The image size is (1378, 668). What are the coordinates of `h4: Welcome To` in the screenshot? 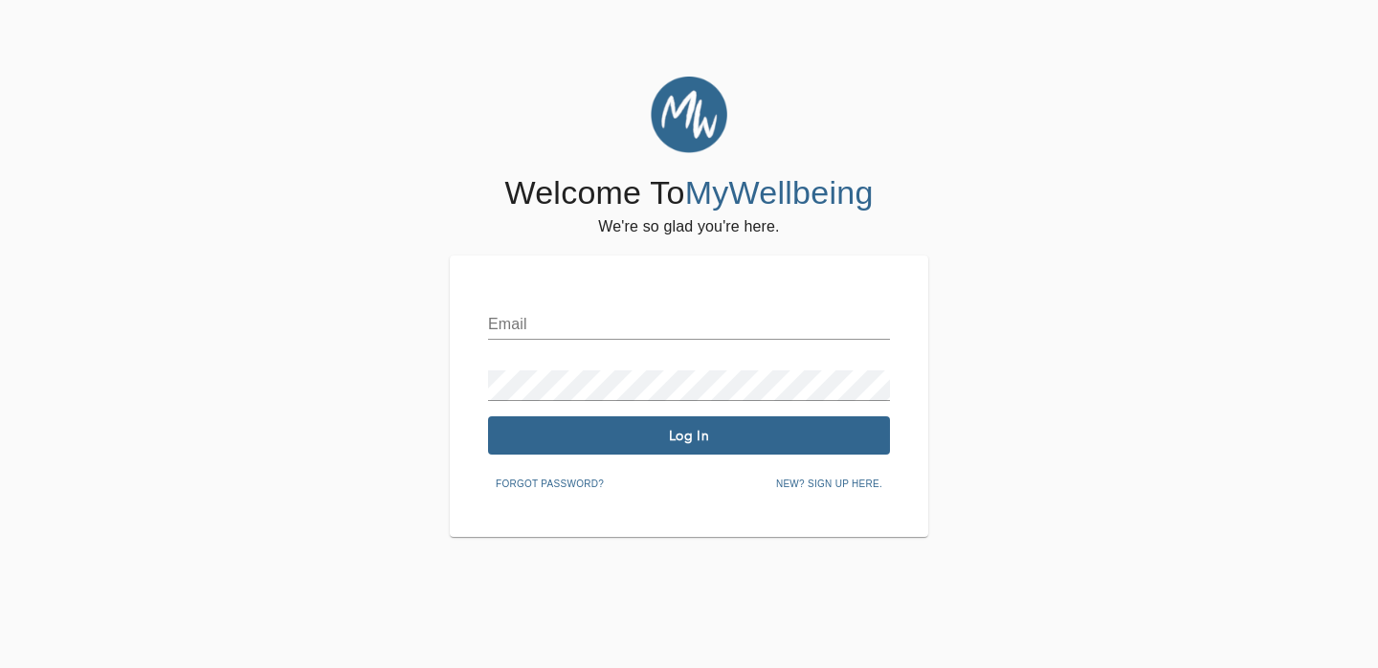 It's located at (688, 193).